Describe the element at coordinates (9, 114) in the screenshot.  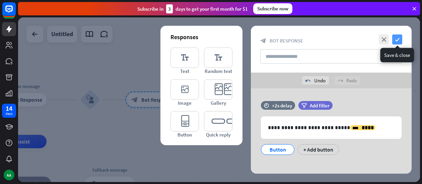
I see `div: days` at that location.